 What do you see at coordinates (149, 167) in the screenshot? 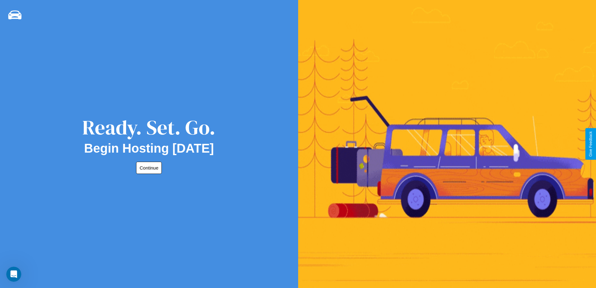
I see `button: Continue` at bounding box center [149, 167].